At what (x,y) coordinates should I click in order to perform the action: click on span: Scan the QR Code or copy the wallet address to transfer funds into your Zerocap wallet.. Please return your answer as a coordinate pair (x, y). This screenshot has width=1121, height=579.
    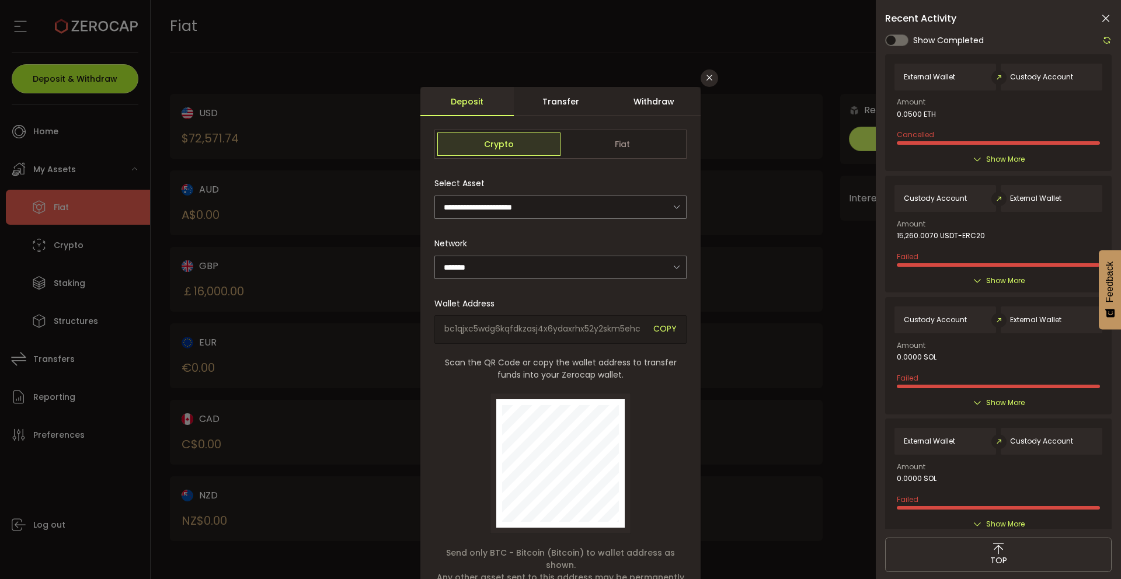
    Looking at the image, I should click on (560, 369).